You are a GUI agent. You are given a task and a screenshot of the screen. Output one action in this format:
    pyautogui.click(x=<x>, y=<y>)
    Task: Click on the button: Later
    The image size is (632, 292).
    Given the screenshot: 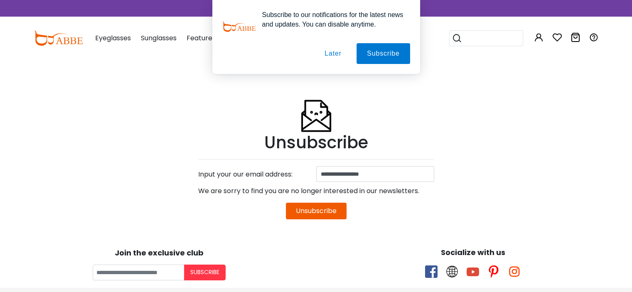 What is the action you would take?
    pyautogui.click(x=333, y=54)
    